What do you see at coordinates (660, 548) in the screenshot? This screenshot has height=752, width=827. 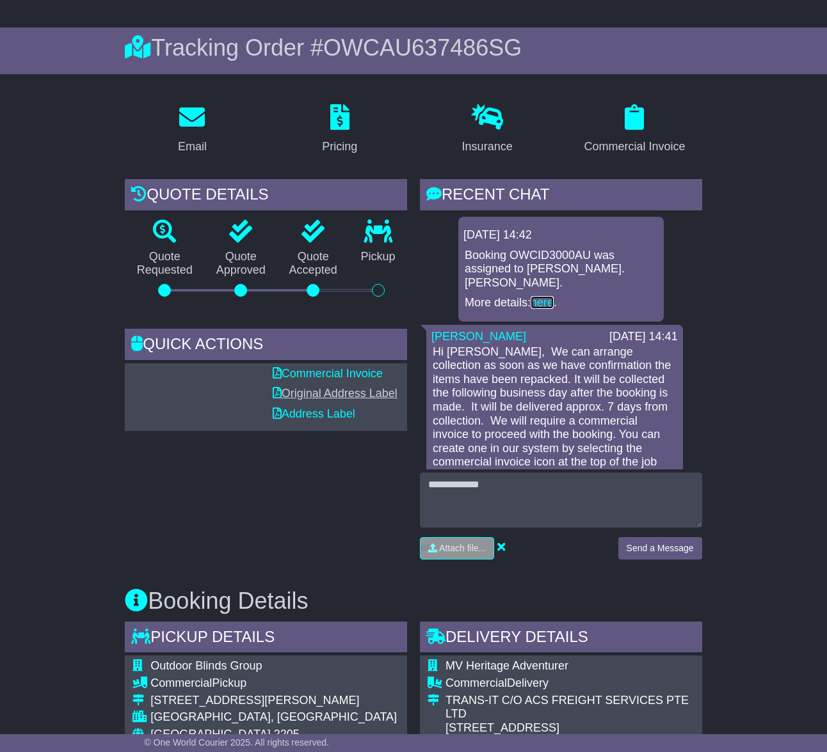 I see `button: Send a Message` at bounding box center [660, 548].